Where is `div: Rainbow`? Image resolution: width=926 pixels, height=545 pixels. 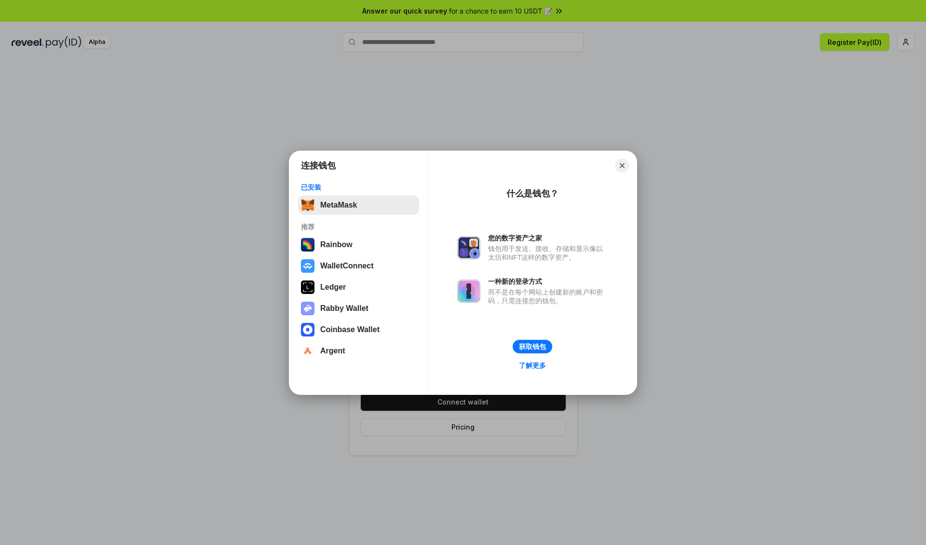 div: Rainbow is located at coordinates (336, 245).